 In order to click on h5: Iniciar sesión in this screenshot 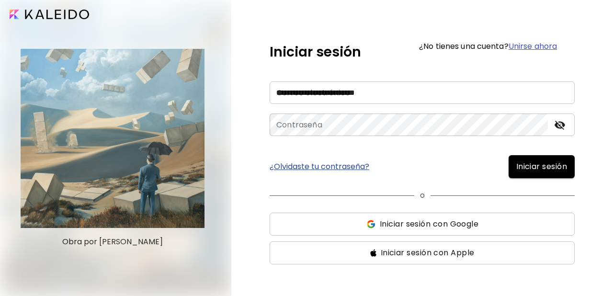, I will do `click(315, 52)`.